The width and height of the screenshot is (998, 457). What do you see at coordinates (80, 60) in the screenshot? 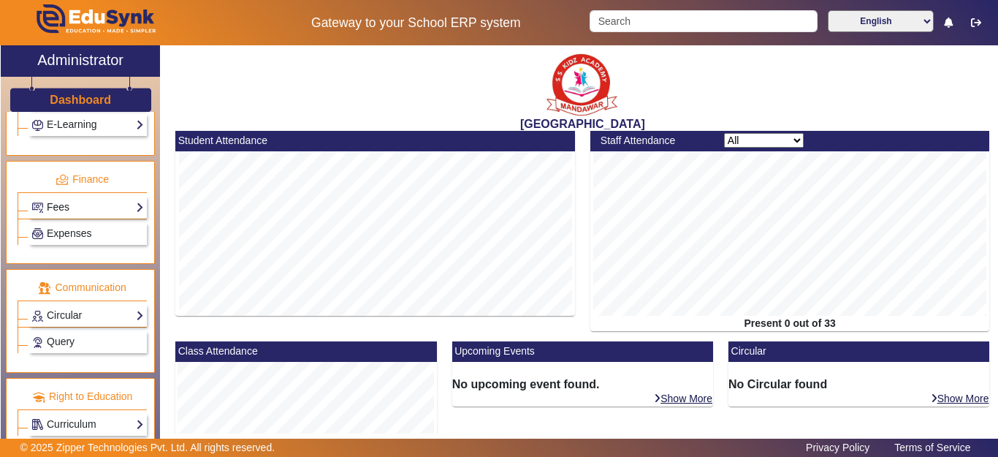
I see `h2: Administrator` at bounding box center [80, 60].